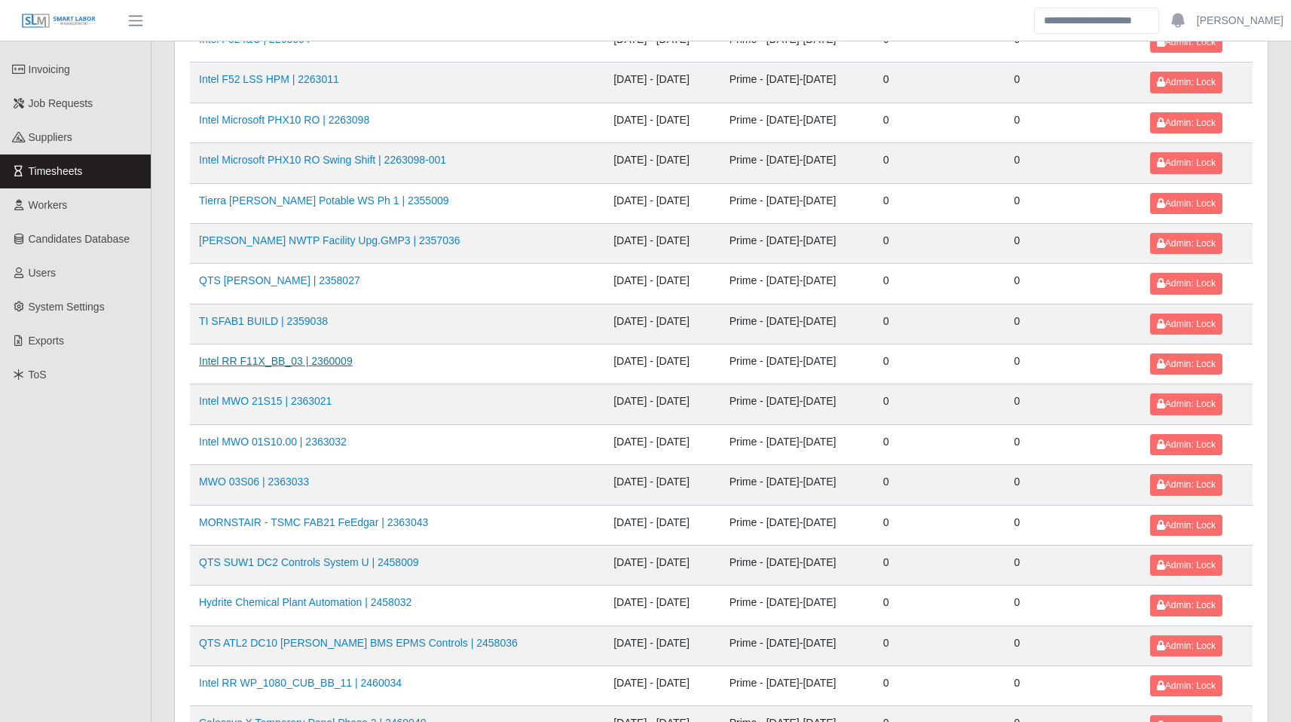  What do you see at coordinates (269, 79) in the screenshot?
I see `a: Intel F52 LSS HPM | 2263011` at bounding box center [269, 79].